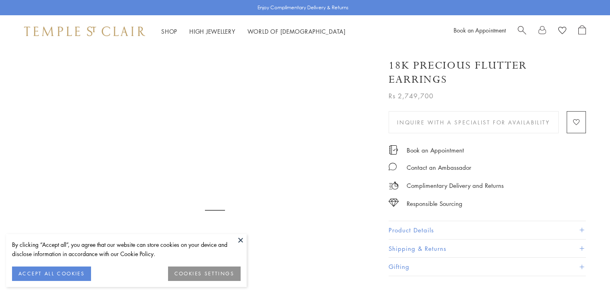 Image resolution: width=610 pixels, height=293 pixels. I want to click on img: icon_appointment.svg, so click(393, 150).